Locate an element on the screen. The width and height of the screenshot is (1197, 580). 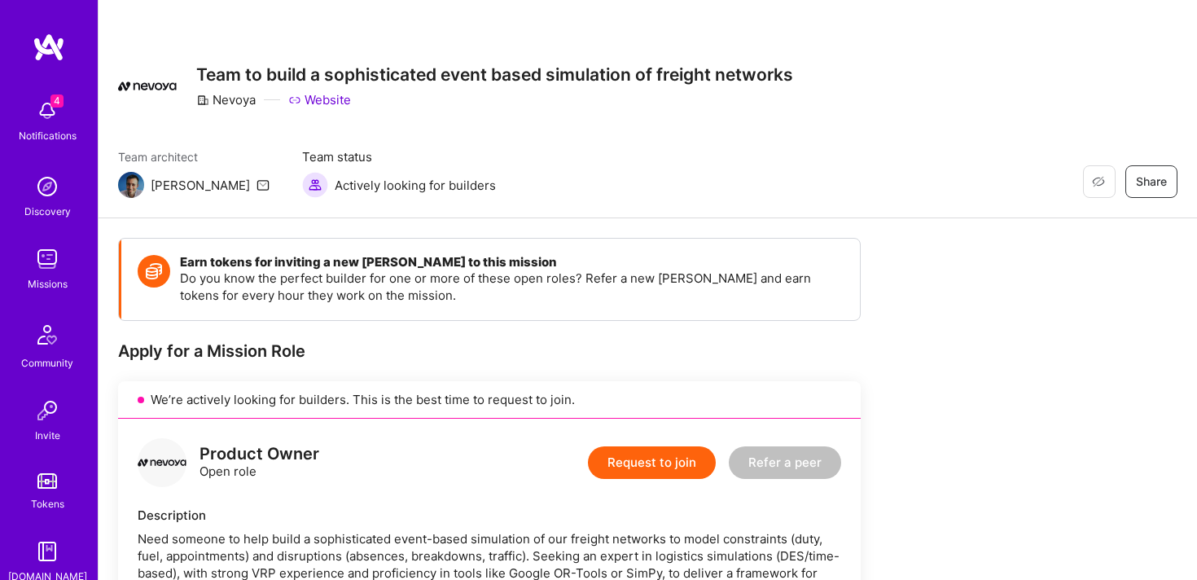
img: bell is located at coordinates (47, 111).